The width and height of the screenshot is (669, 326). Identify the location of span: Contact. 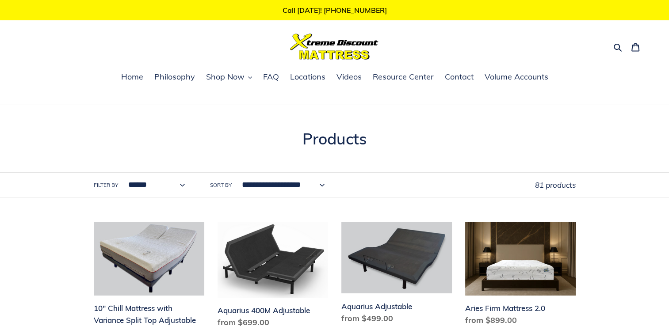
(459, 77).